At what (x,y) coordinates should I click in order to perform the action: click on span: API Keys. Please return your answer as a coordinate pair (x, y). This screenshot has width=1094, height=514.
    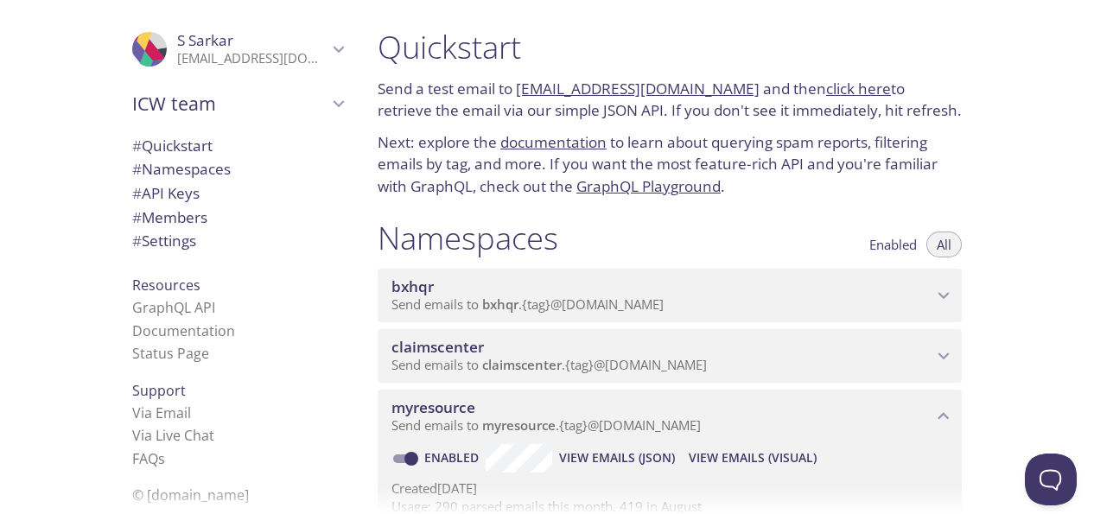
    Looking at the image, I should click on (166, 193).